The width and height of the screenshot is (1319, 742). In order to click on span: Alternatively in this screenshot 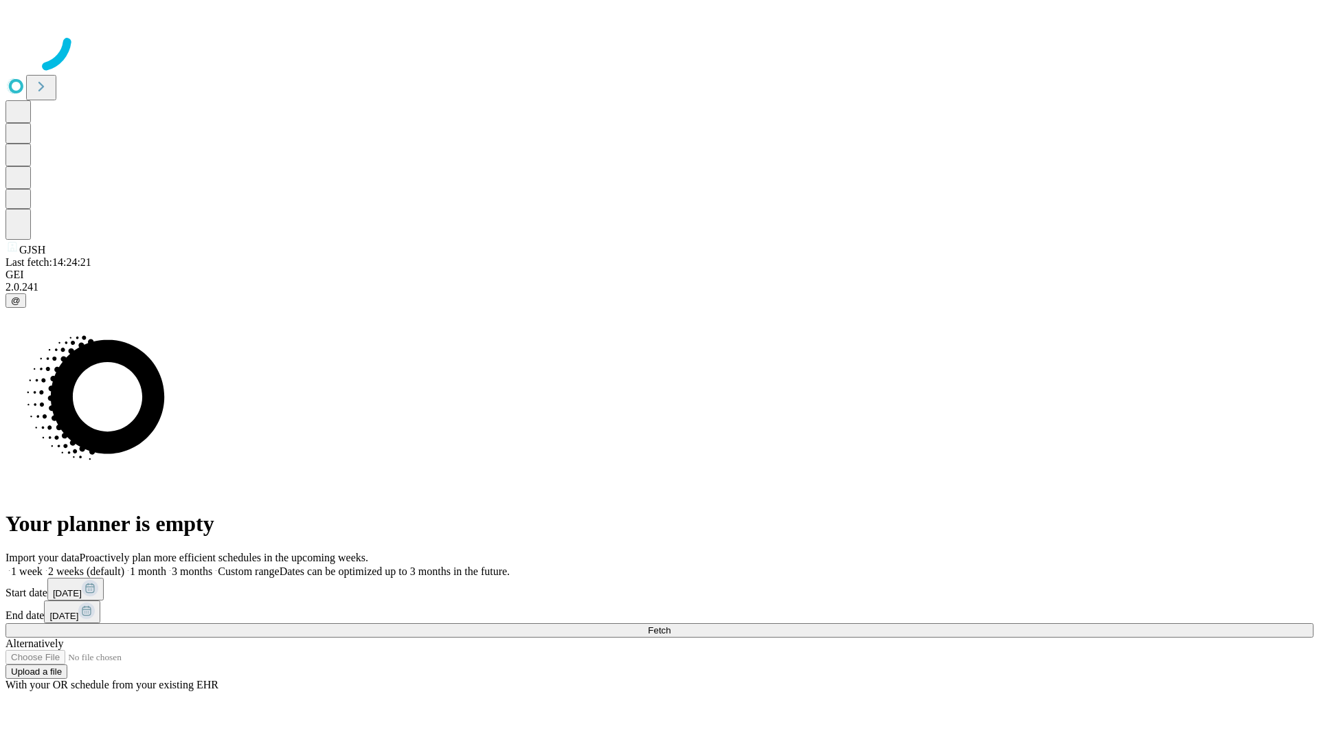, I will do `click(34, 643)`.